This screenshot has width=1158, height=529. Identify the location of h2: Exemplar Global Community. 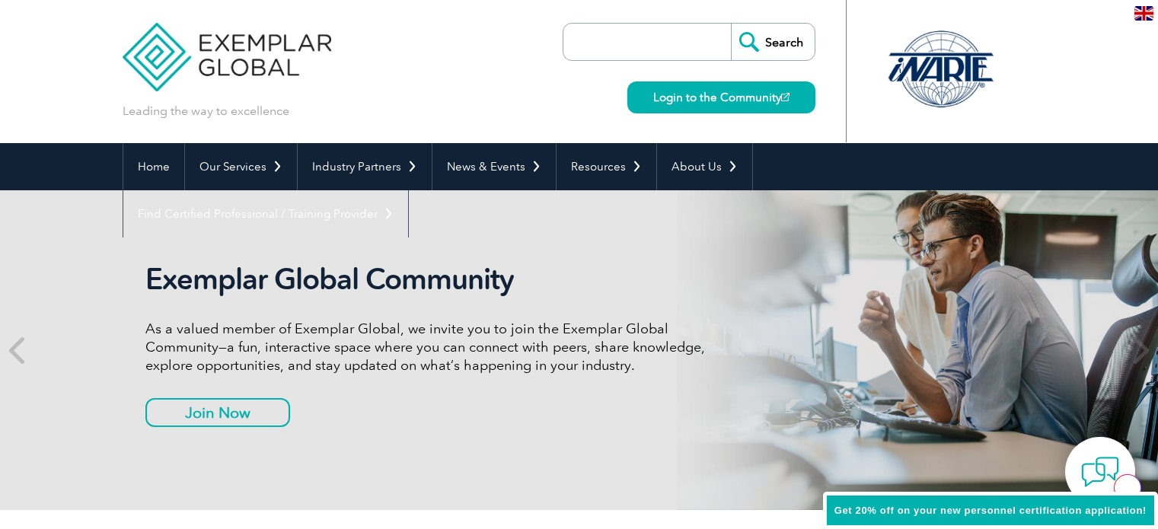
(431, 280).